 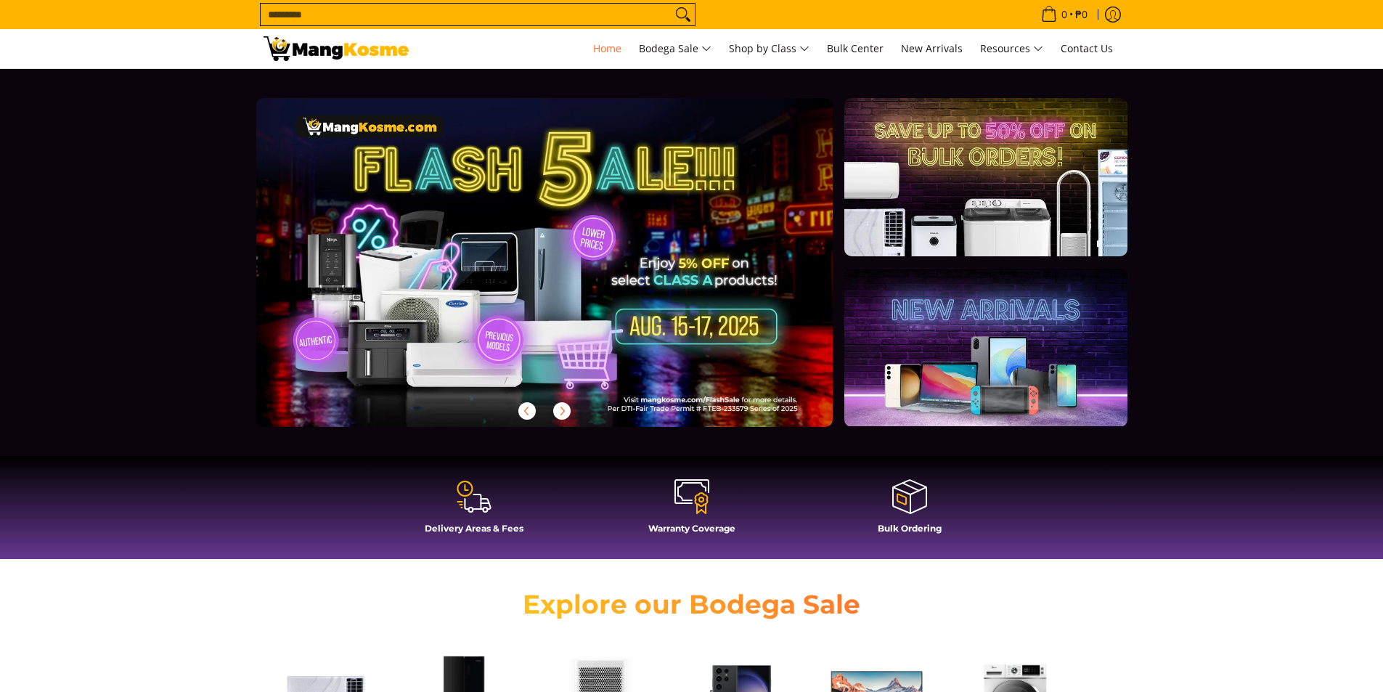 What do you see at coordinates (772, 49) in the screenshot?
I see `nav: Main Menu` at bounding box center [772, 49].